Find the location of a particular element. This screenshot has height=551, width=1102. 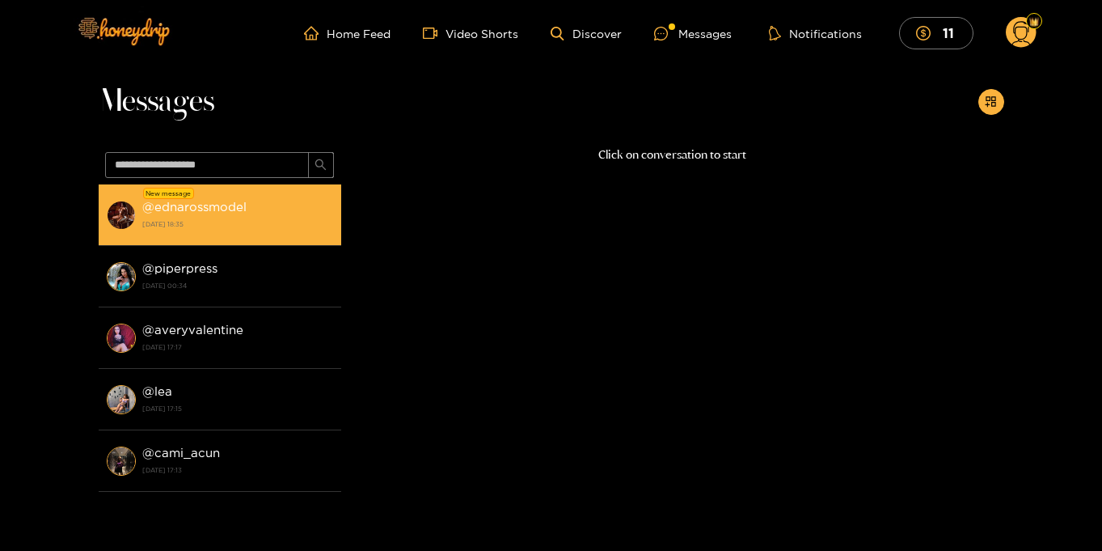

span: video-camera is located at coordinates (434, 33).